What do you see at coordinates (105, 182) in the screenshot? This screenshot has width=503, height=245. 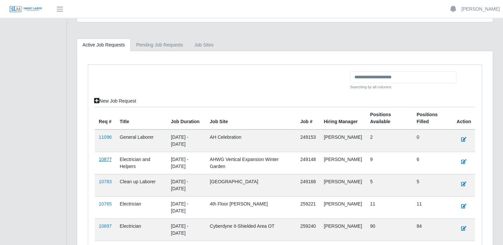 I see `a: 10783` at bounding box center [105, 182].